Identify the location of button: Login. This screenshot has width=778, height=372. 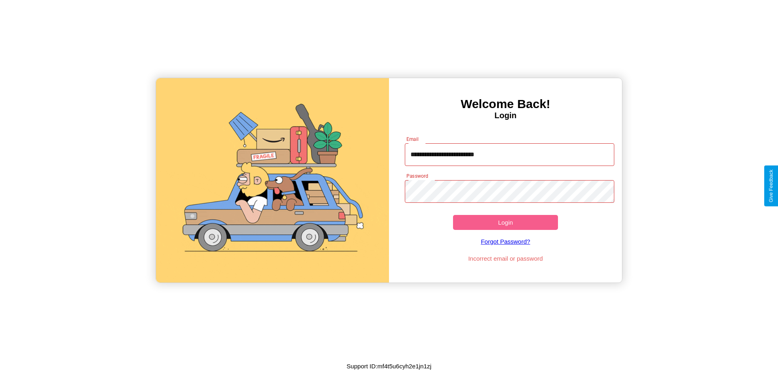
(505, 222).